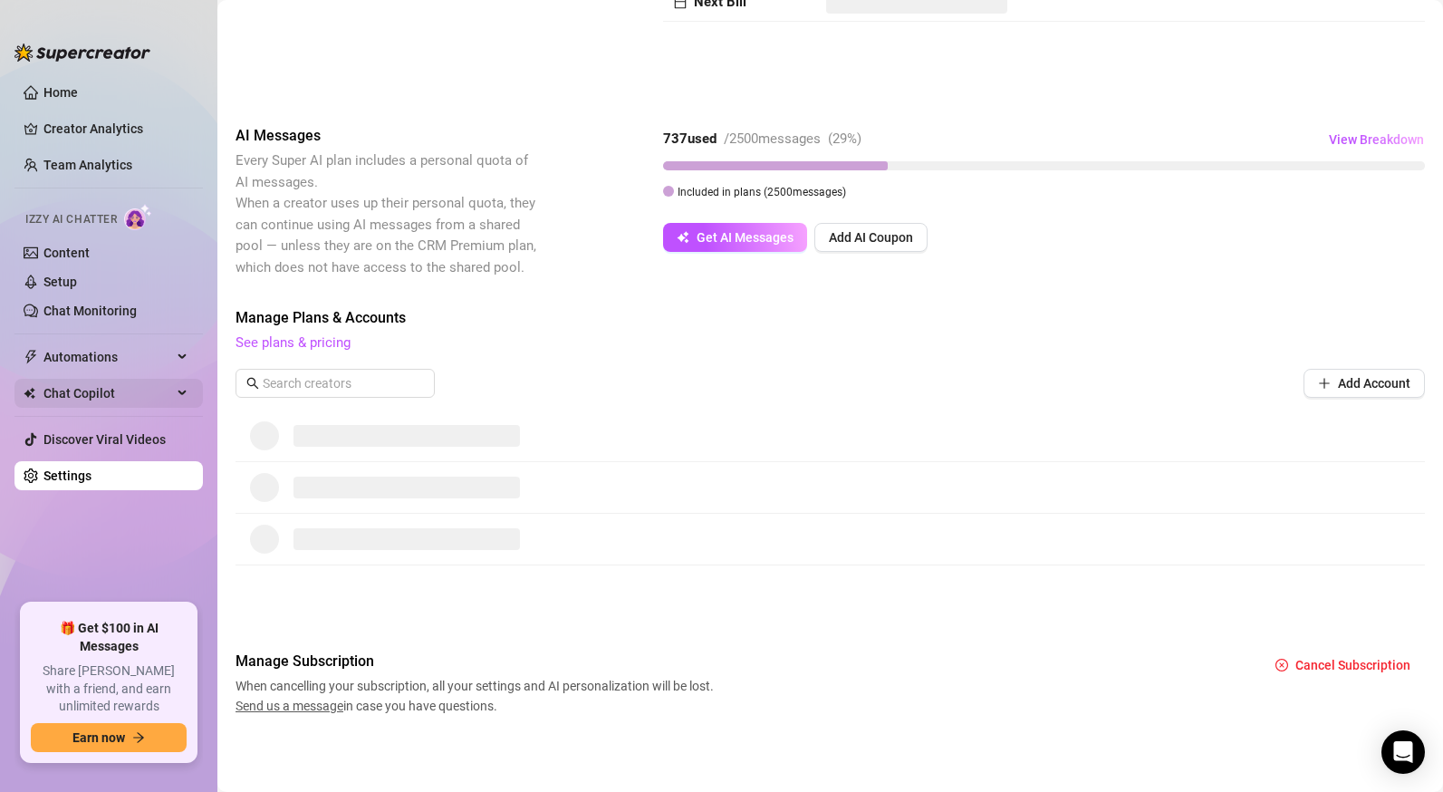 This screenshot has width=1443, height=792. Describe the element at coordinates (735, 237) in the screenshot. I see `button: Get AI Messages` at that location.